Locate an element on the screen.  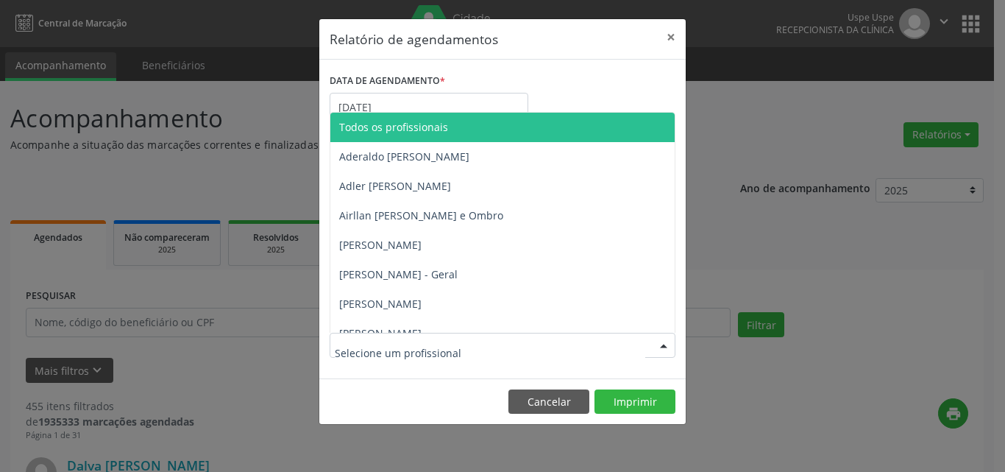
button: Imprimir is located at coordinates (635, 402).